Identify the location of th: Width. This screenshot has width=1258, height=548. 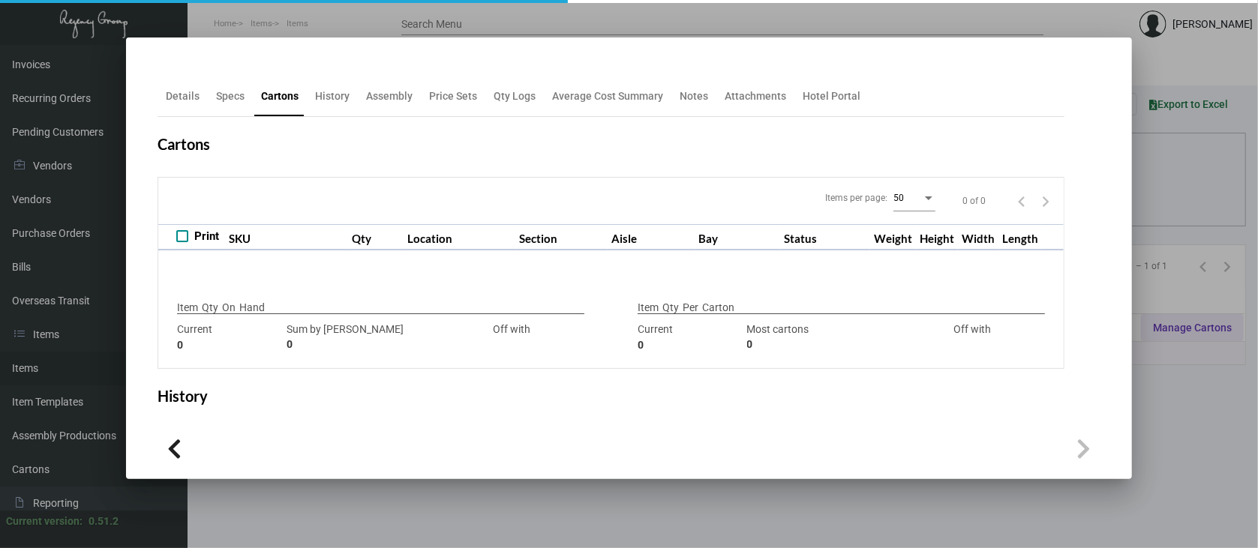
(978, 237).